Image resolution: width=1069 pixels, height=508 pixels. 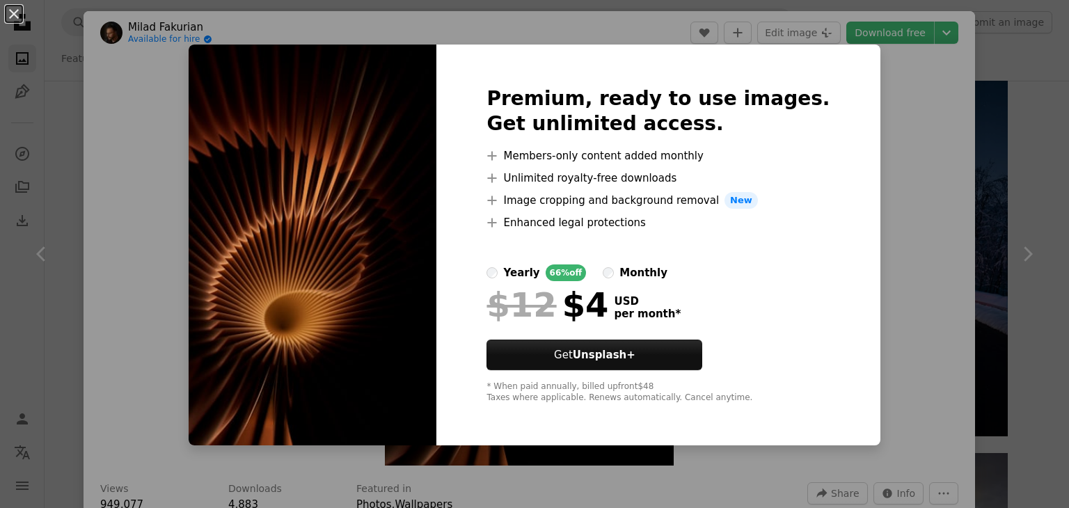 What do you see at coordinates (312, 245) in the screenshot?
I see `img: photo-1758315716325-d2c7c0eb9659` at bounding box center [312, 245].